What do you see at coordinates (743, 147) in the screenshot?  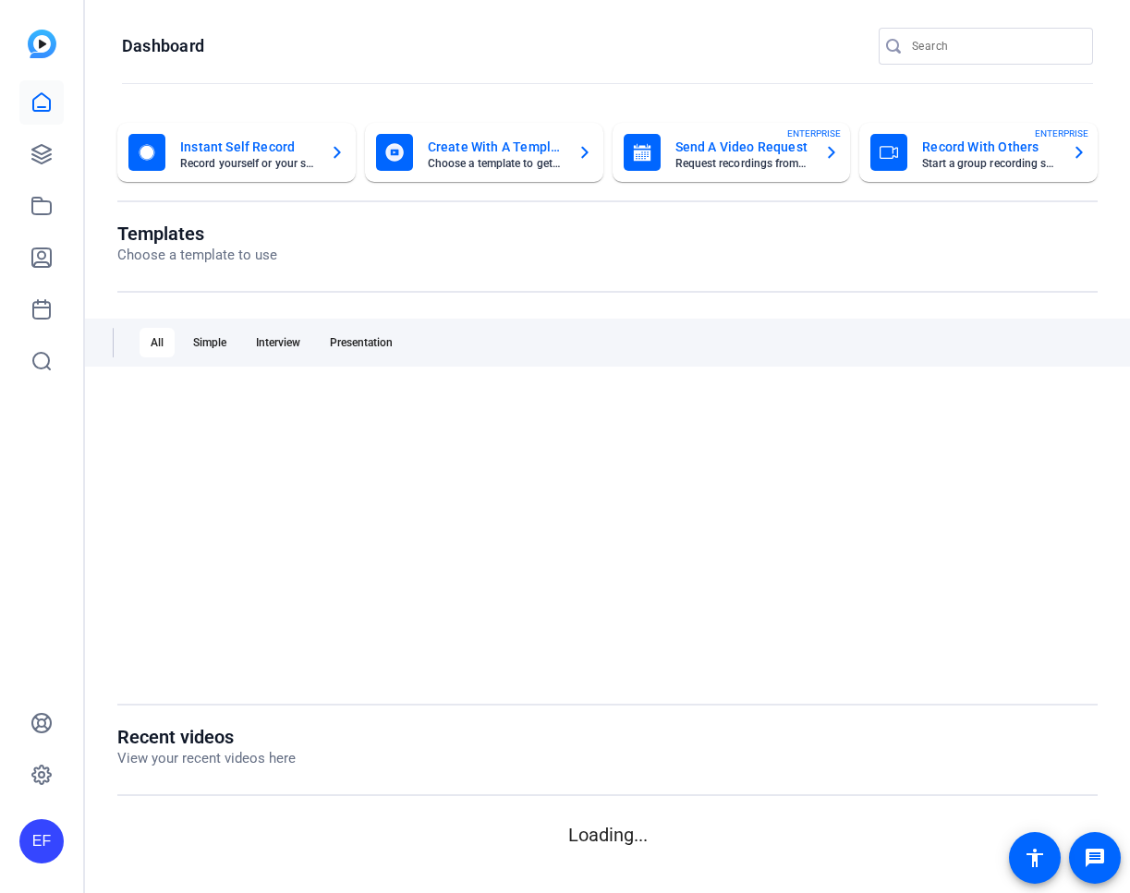 I see `mat-card-title: Send A Video Request` at bounding box center [743, 147].